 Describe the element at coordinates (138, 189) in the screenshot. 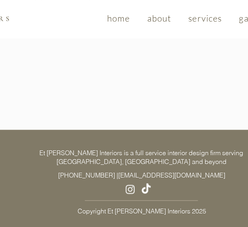

I see `ul: Social Bar` at that location.